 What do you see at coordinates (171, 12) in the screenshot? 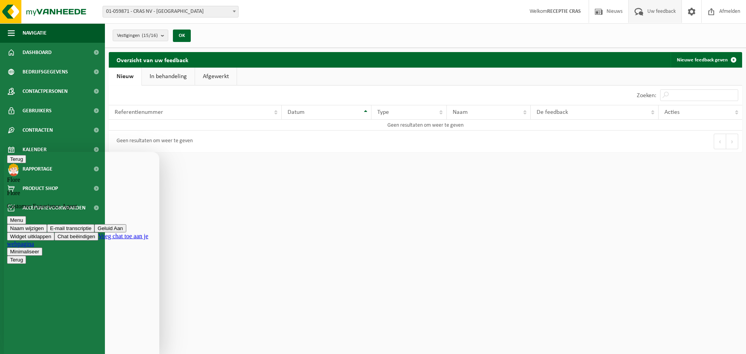
I see `span: 01-059871 - CRAS NV - WAREGEM` at bounding box center [171, 12].